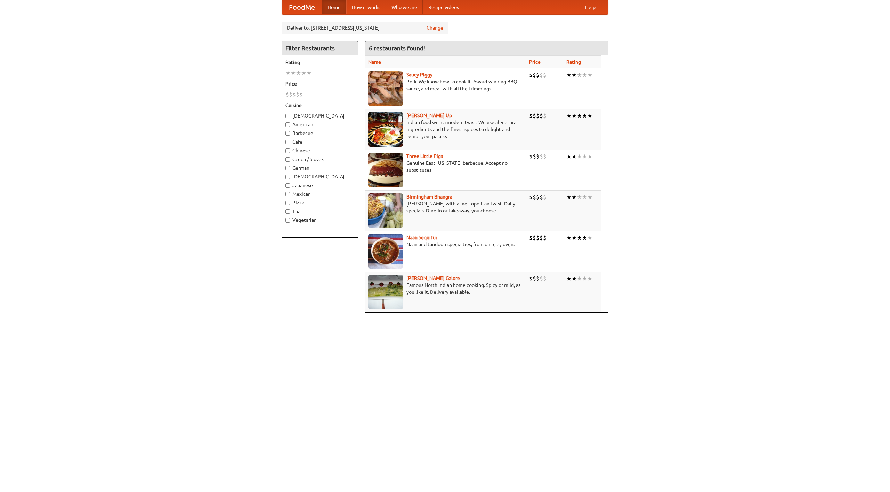 The width and height of the screenshot is (890, 492). What do you see at coordinates (386, 211) in the screenshot?
I see `img: bhangra.jpg` at bounding box center [386, 211].